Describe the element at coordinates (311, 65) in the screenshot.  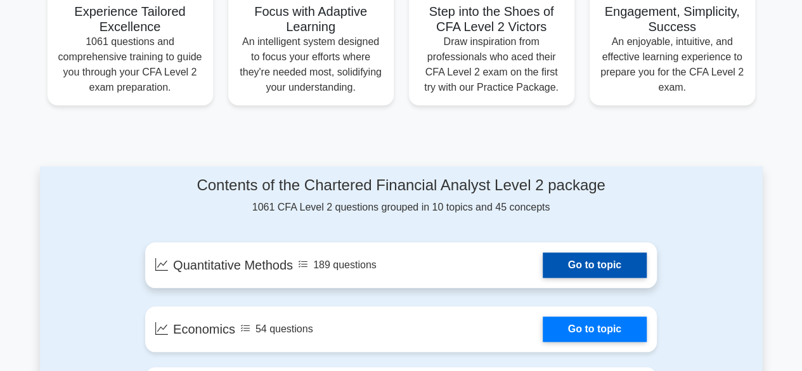
I see `p: An intelligent system designed to focus your efforts where they're needed most, solidifying your ...` at that location.